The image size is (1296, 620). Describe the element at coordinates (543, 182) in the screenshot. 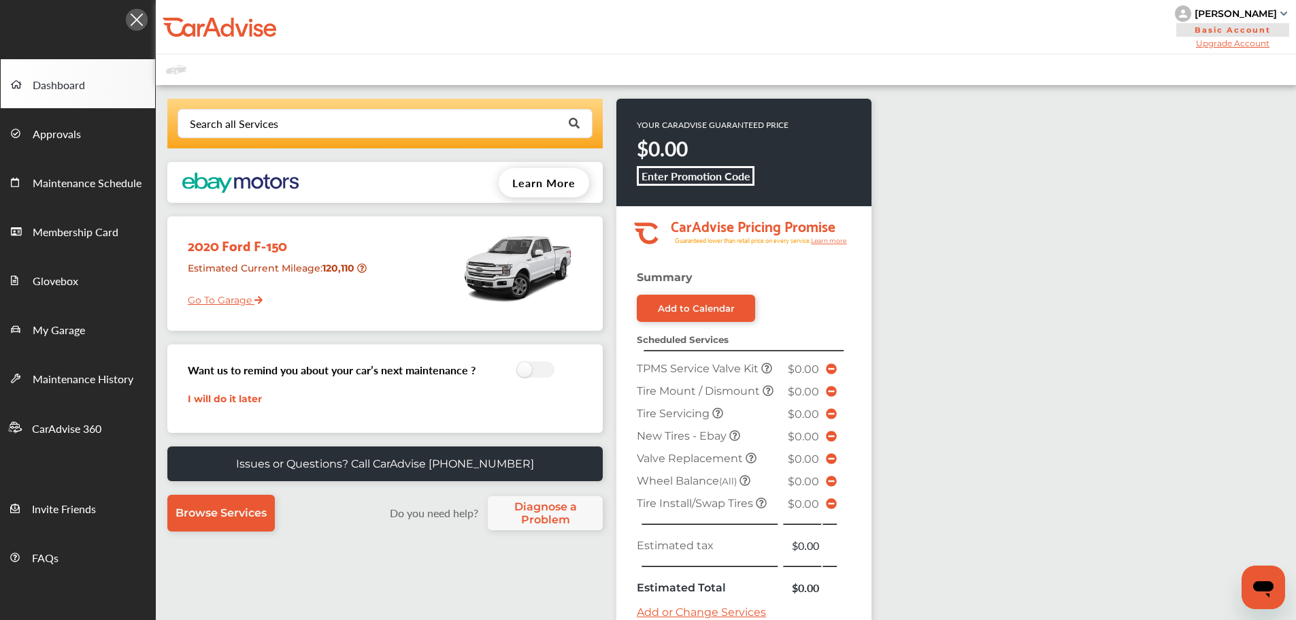

I see `span: Learn More` at that location.